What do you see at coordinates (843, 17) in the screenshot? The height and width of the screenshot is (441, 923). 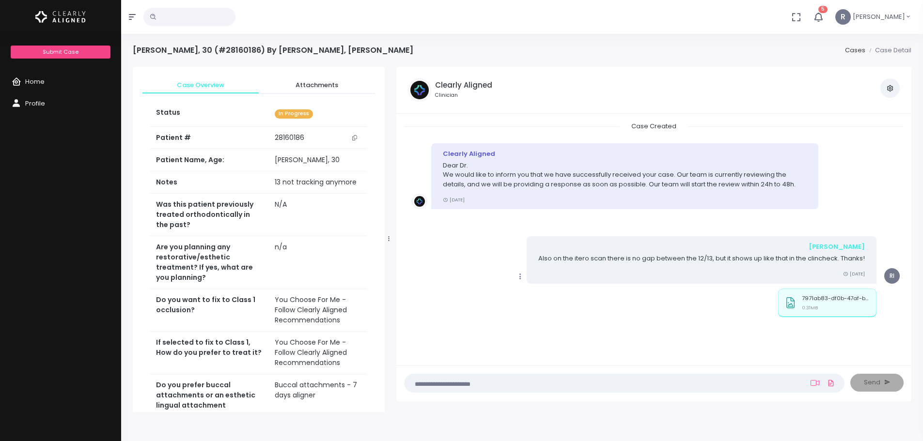 I see `span: R` at bounding box center [843, 17].